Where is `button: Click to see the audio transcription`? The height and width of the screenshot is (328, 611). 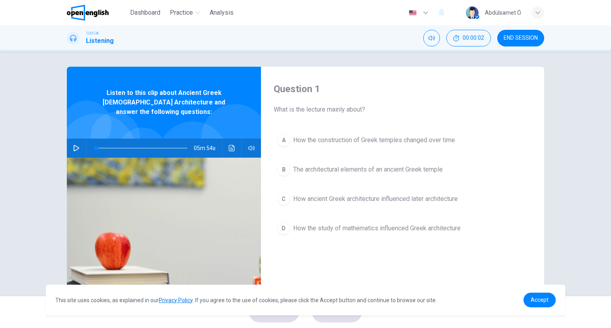 button: Click to see the audio transcription is located at coordinates (232, 148).